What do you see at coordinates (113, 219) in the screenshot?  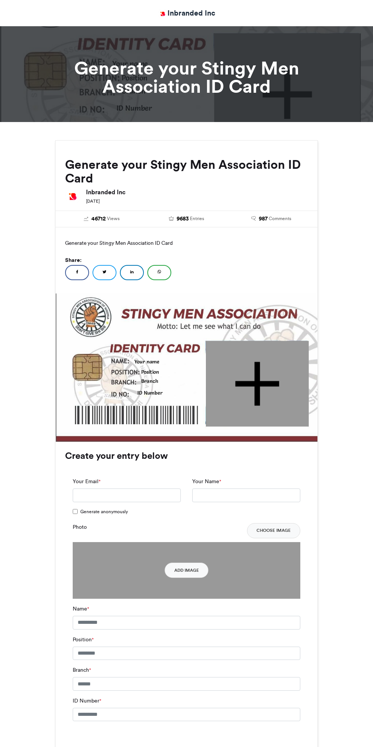 I see `span: Views` at bounding box center [113, 219].